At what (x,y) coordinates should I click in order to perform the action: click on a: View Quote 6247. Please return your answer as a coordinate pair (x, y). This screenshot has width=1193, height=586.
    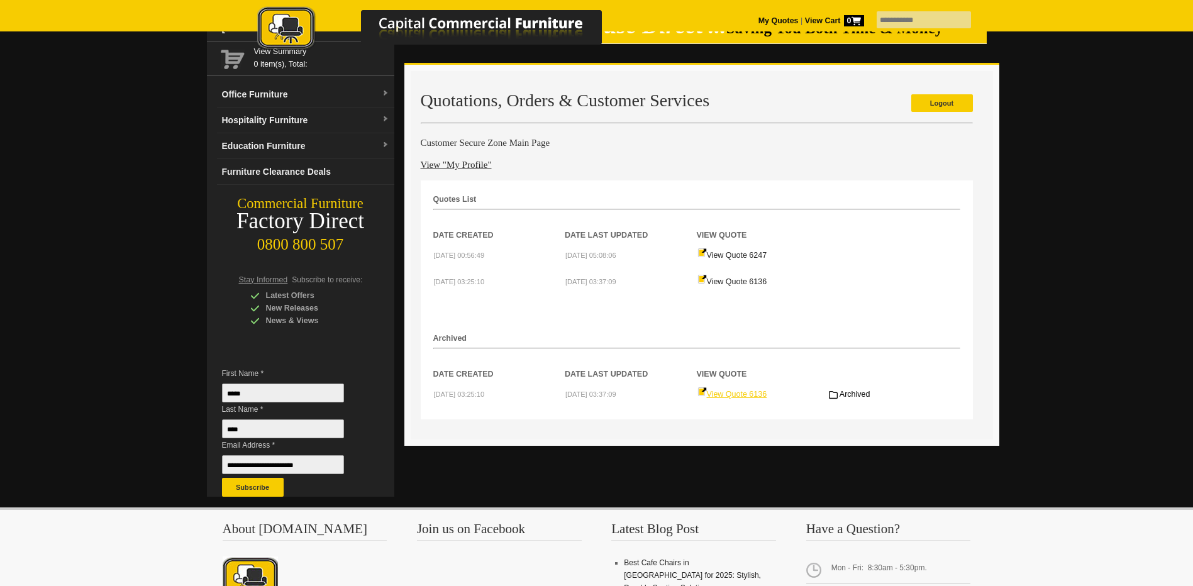
    Looking at the image, I should click on (732, 255).